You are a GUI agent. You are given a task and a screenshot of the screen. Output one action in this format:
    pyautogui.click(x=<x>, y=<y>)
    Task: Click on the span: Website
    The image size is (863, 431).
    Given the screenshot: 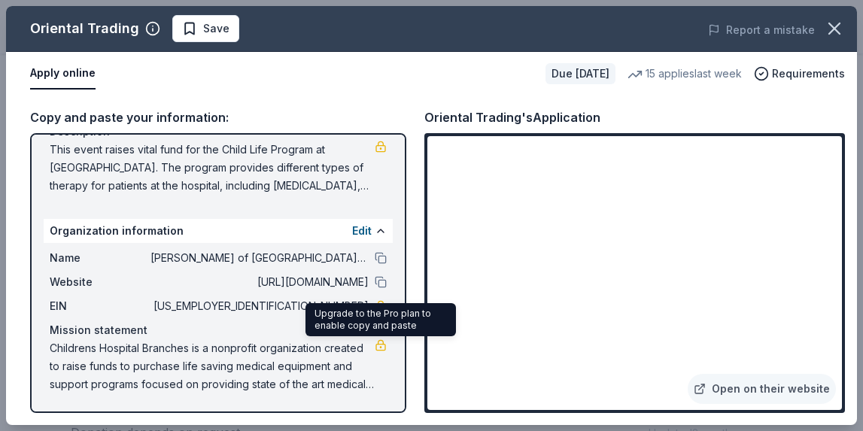 What is the action you would take?
    pyautogui.click(x=100, y=282)
    